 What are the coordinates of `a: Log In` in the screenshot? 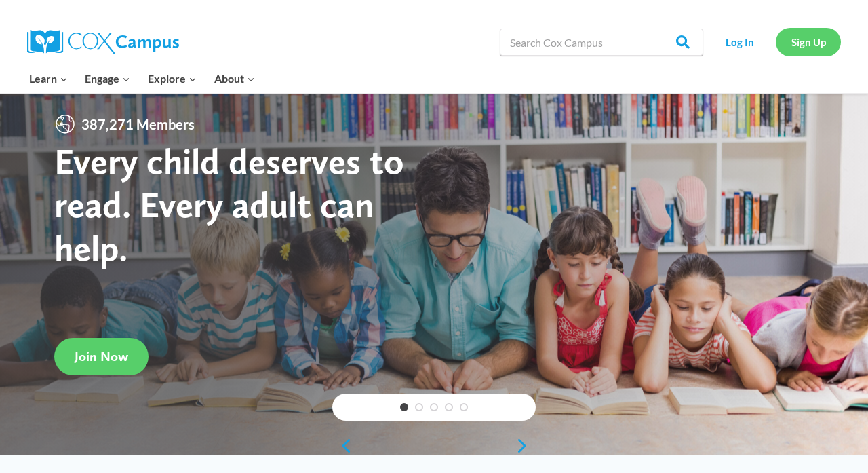 It's located at (740, 41).